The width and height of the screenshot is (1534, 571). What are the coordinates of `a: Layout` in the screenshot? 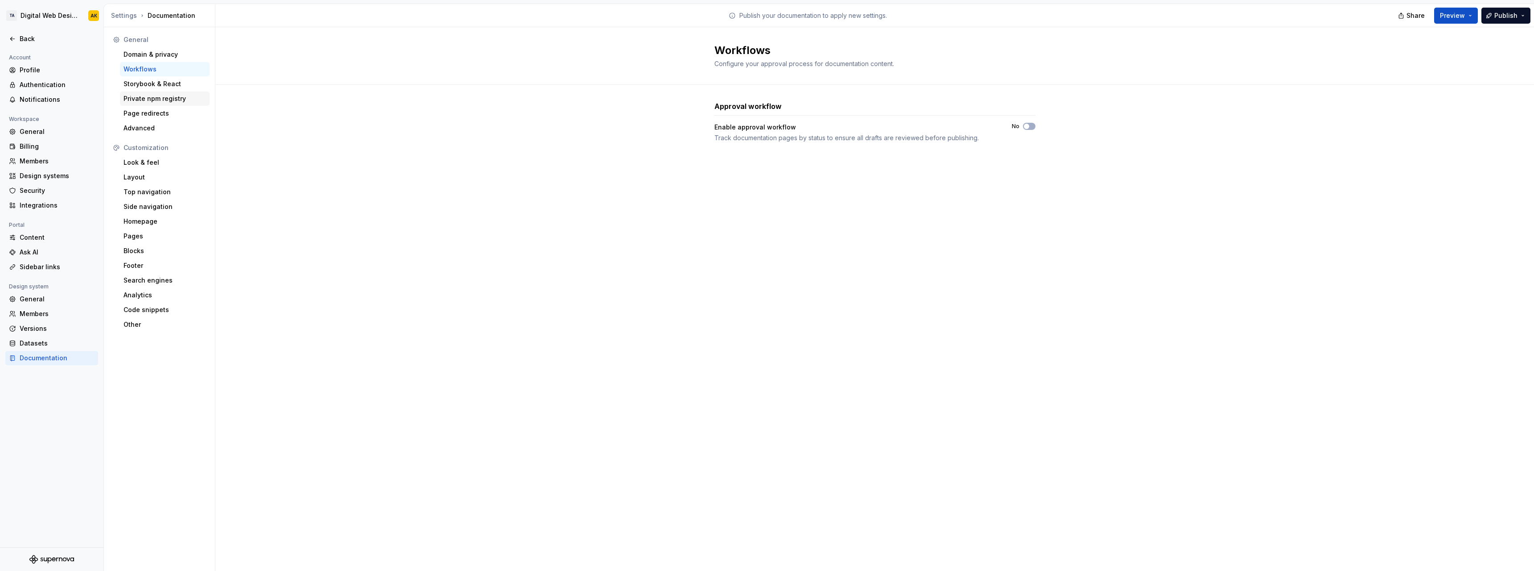 It's located at (165, 177).